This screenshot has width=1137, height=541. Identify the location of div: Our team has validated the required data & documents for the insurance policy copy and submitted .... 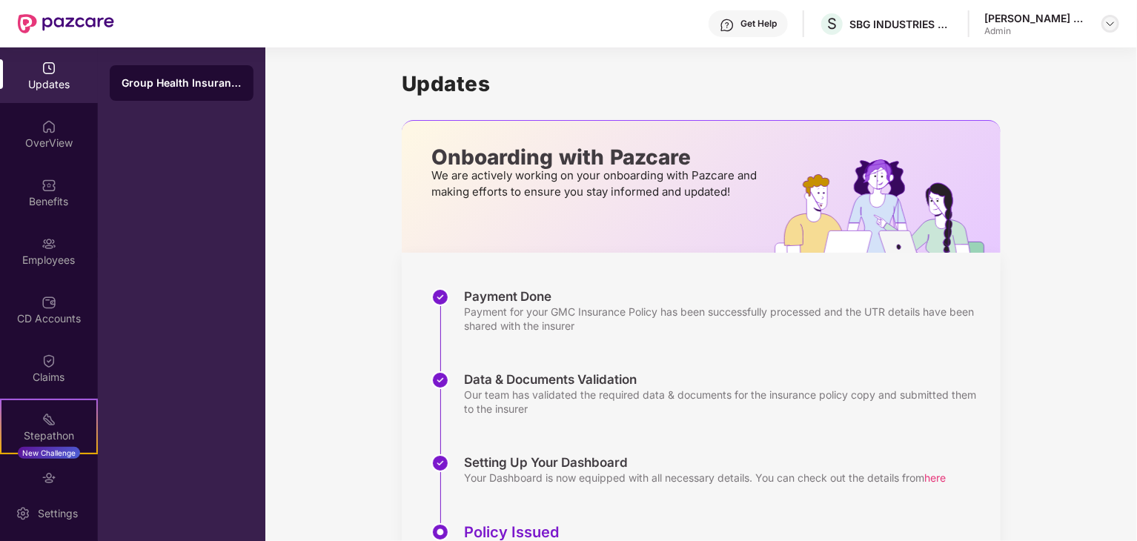
(725, 402).